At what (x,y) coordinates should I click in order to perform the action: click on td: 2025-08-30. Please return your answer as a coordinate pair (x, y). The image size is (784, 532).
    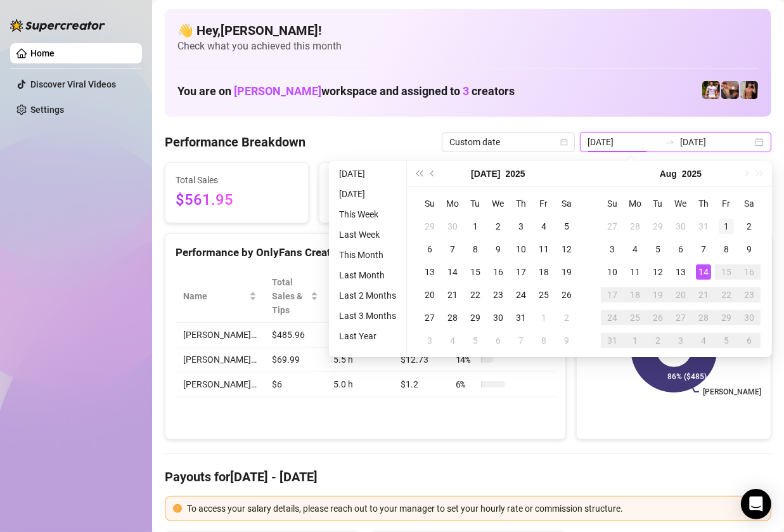
    Looking at the image, I should click on (749, 317).